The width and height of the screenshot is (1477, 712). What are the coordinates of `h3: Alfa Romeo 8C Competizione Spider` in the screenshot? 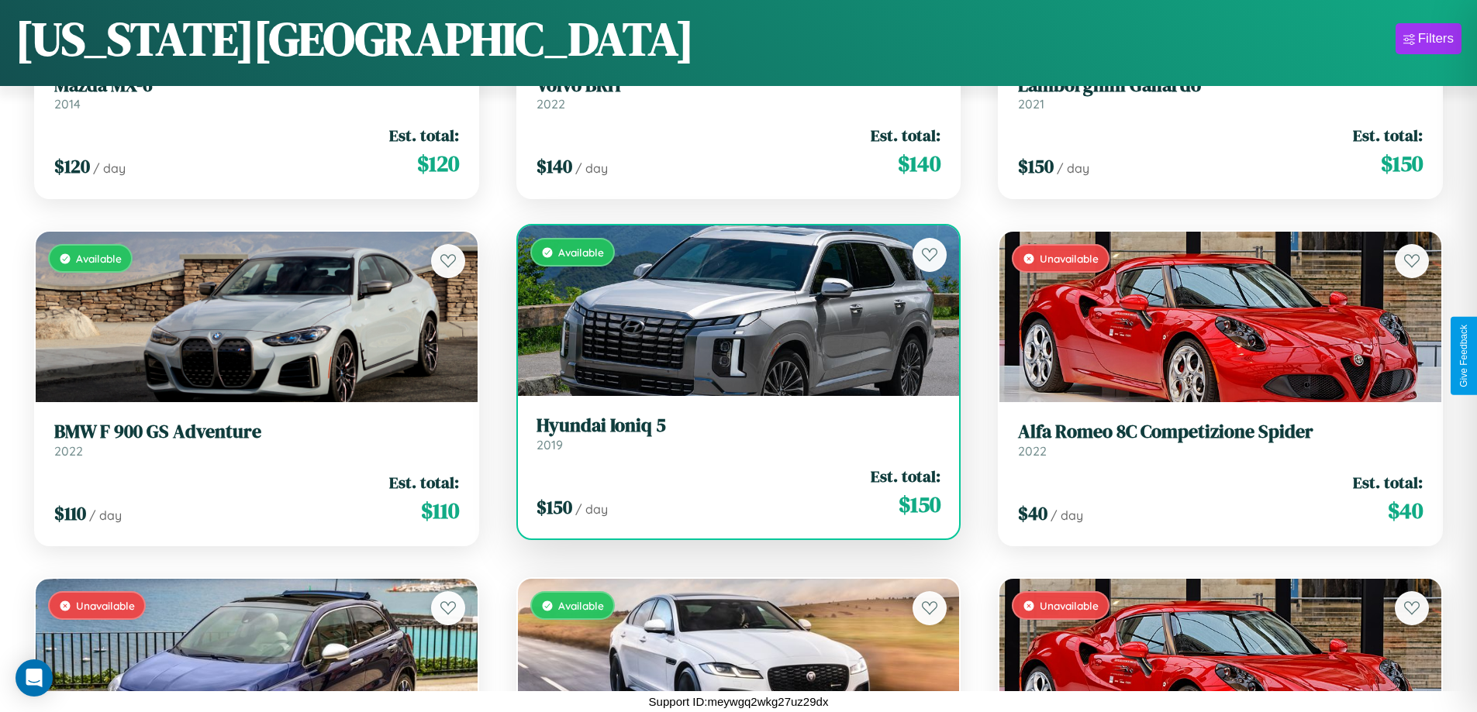 It's located at (1220, 432).